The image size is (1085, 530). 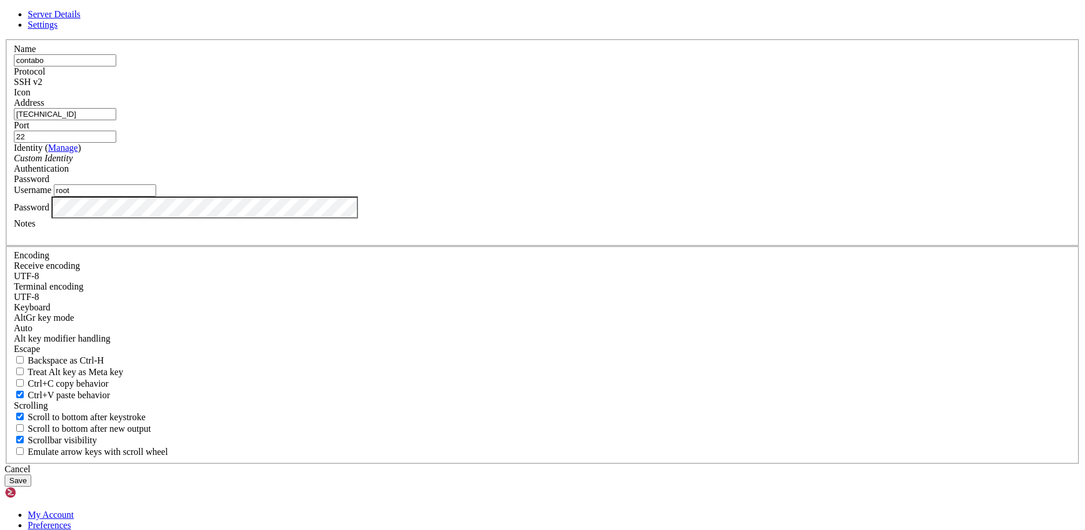 I want to click on button: Save, so click(x=18, y=480).